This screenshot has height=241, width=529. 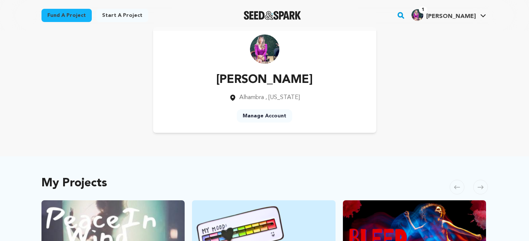 What do you see at coordinates (67, 15) in the screenshot?
I see `a: Fund a project` at bounding box center [67, 15].